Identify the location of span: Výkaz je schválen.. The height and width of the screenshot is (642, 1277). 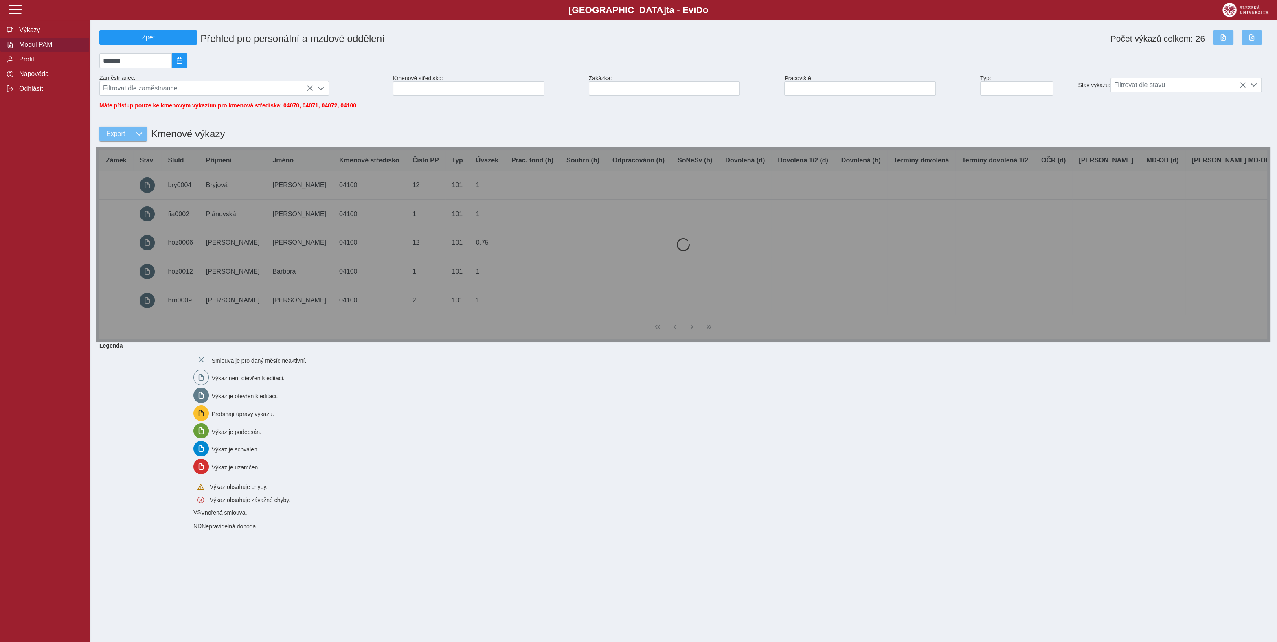
(235, 450).